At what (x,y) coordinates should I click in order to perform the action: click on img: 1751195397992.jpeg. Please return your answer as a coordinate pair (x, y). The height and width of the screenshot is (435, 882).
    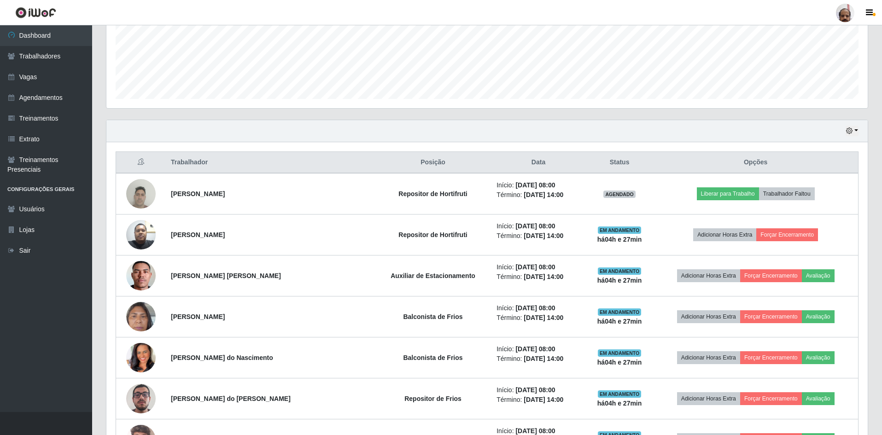
    Looking at the image, I should click on (141, 193).